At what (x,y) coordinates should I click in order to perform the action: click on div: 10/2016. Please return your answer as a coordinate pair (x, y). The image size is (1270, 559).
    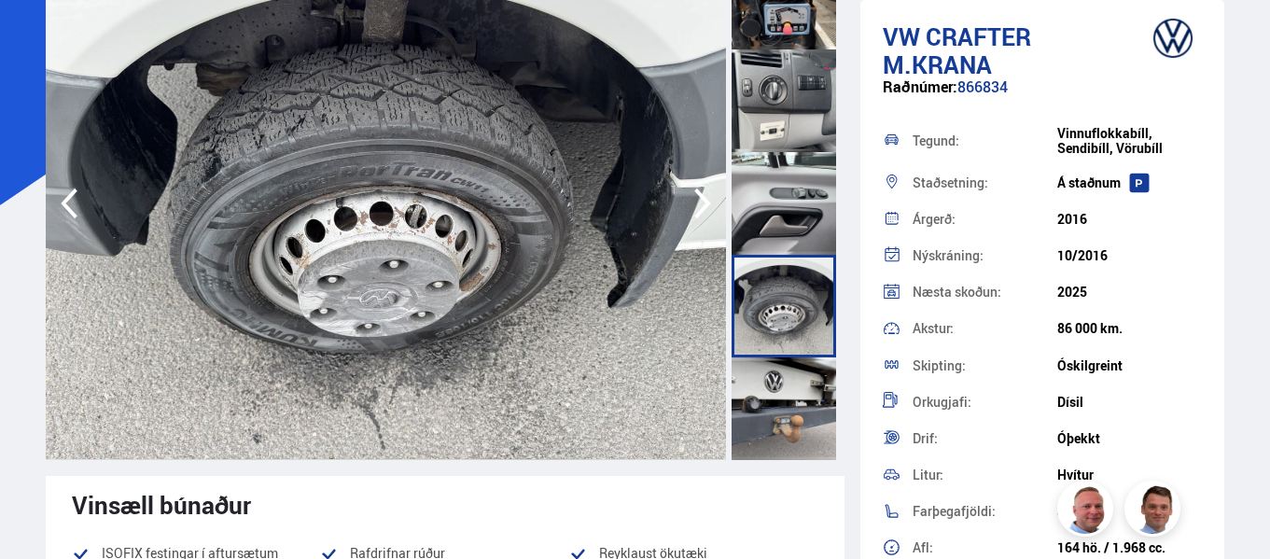
    Looking at the image, I should click on (1129, 256).